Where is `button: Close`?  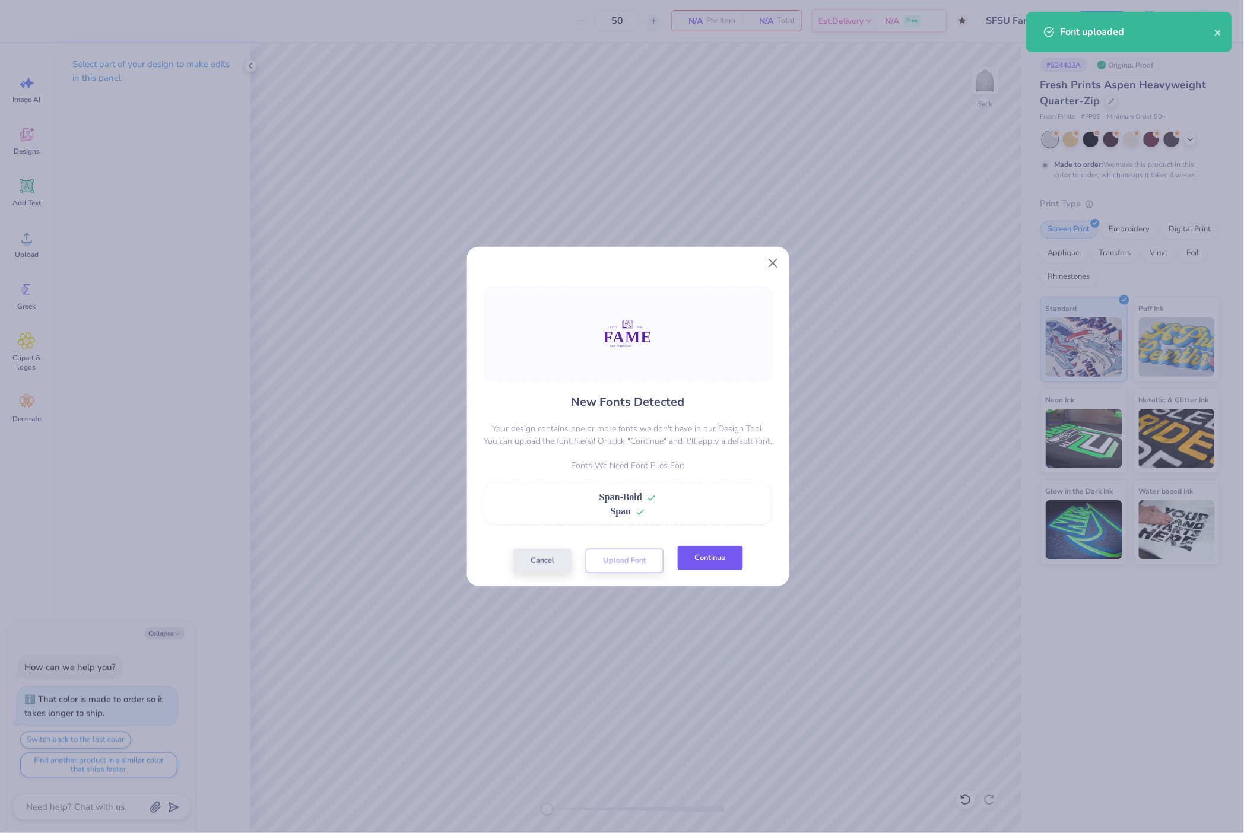 button: Close is located at coordinates (773, 263).